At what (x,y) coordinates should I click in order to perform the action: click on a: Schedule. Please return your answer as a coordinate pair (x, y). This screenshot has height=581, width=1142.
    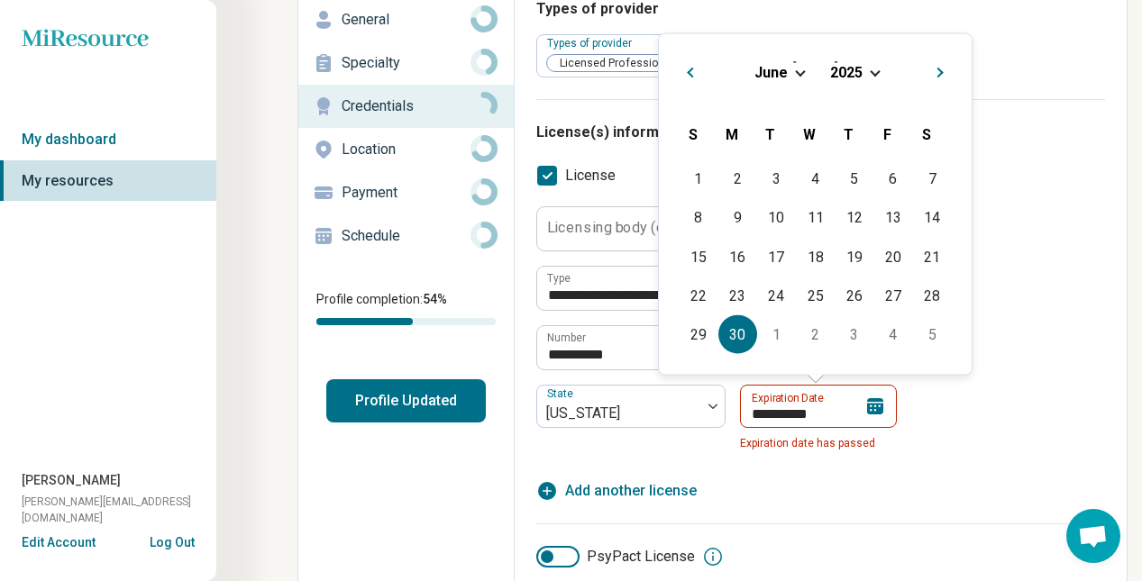
    Looking at the image, I should click on (406, 236).